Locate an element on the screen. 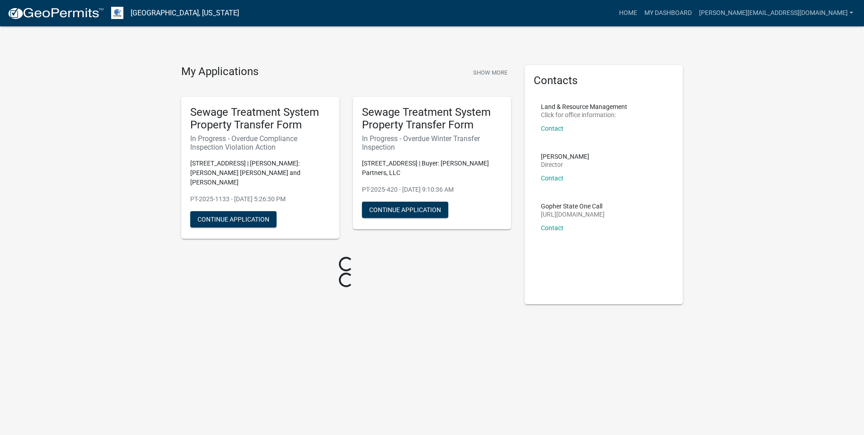 The height and width of the screenshot is (435, 864). a: Home is located at coordinates (628, 13).